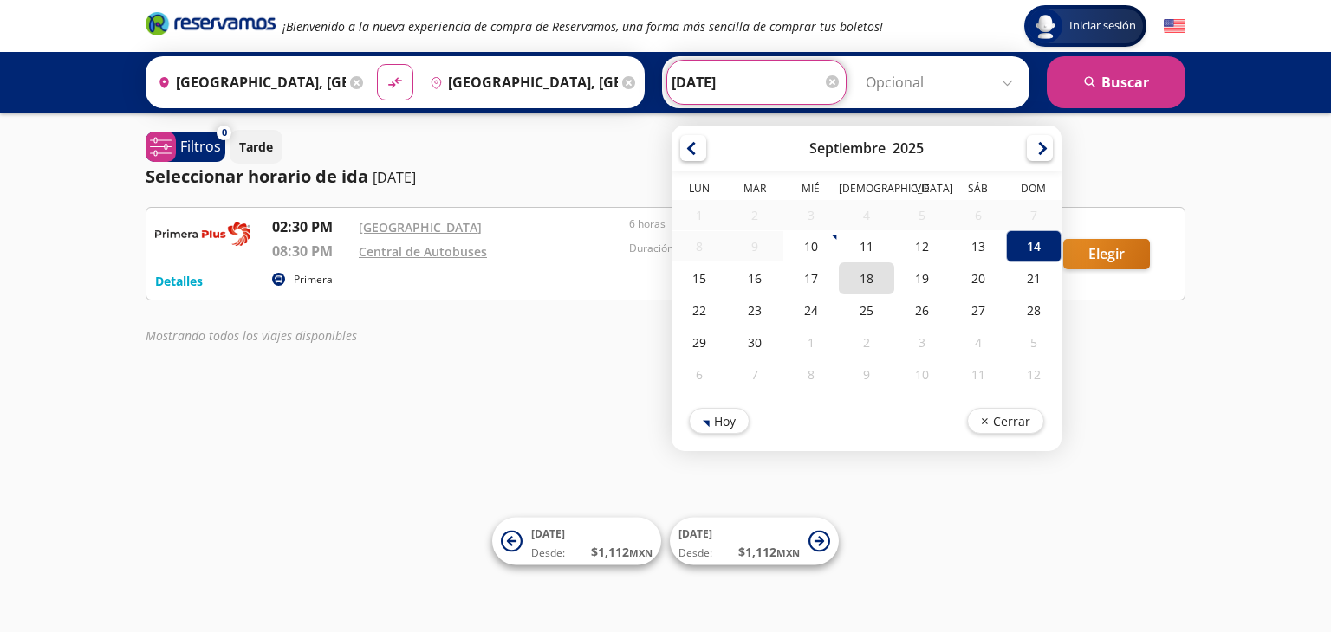  What do you see at coordinates (203, 234) in the screenshot?
I see `img: RESERVAMOS` at bounding box center [203, 234].